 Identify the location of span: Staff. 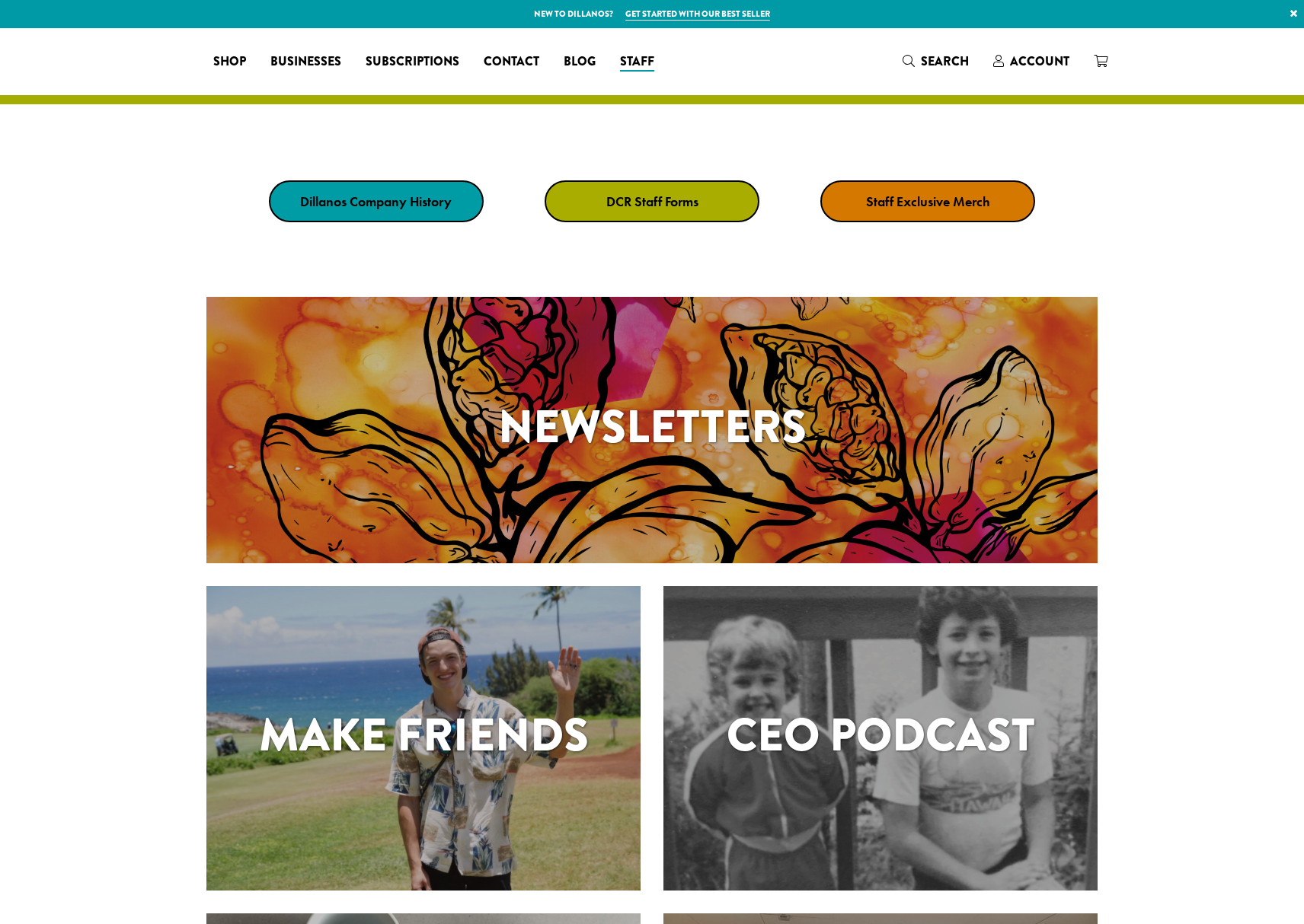
(637, 61).